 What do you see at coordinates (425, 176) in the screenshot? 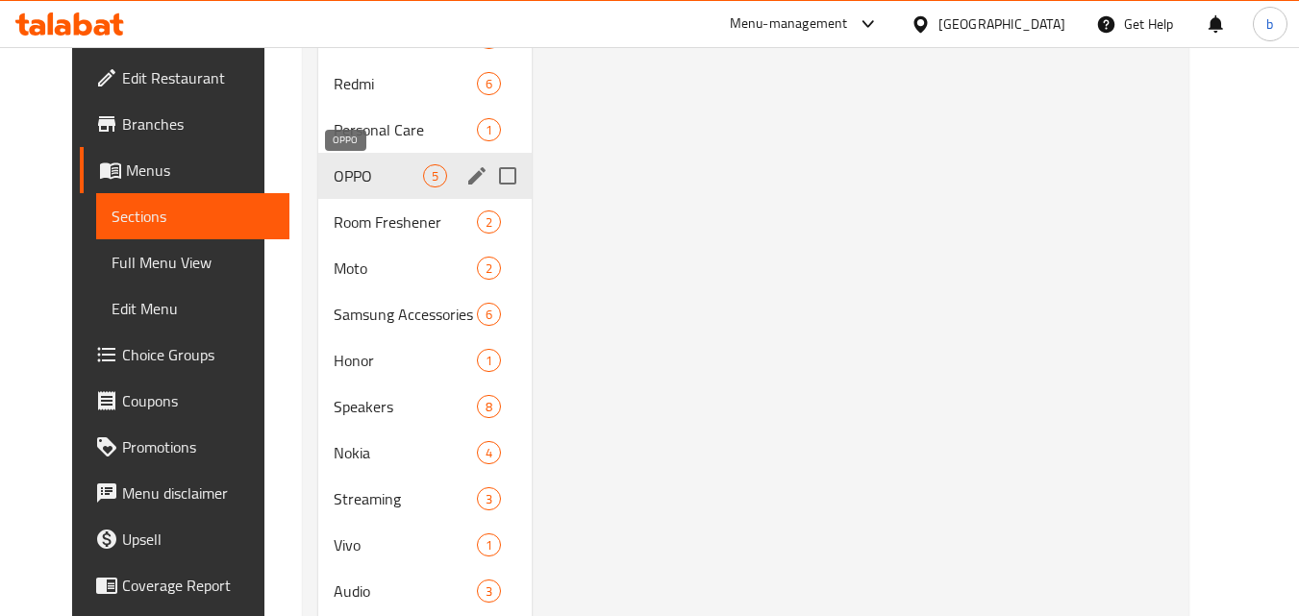
I see `div: OPPO5edit` at bounding box center [425, 176].